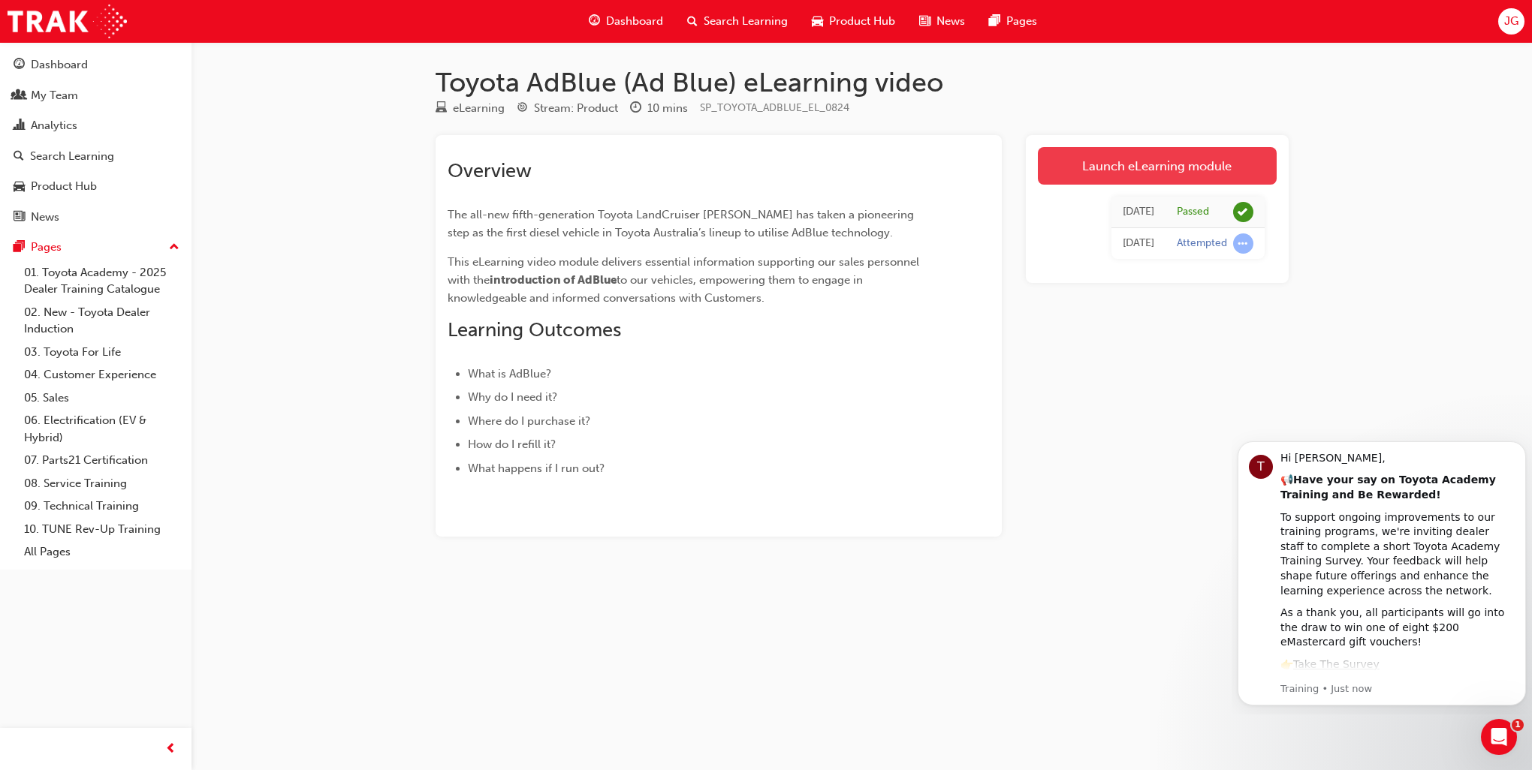 This screenshot has width=1532, height=770. What do you see at coordinates (101, 429) in the screenshot?
I see `a: 06. Electrification (EV & Hybrid)` at bounding box center [101, 429].